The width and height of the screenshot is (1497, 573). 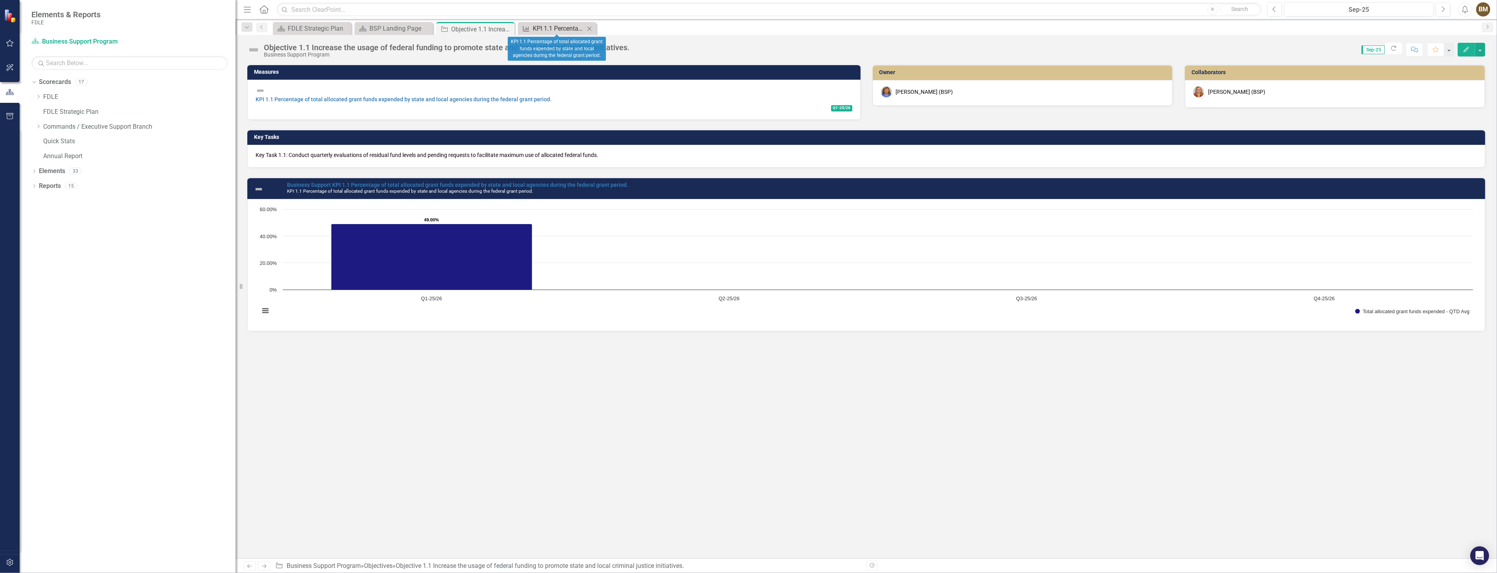 I want to click on a: Objectives, so click(x=378, y=566).